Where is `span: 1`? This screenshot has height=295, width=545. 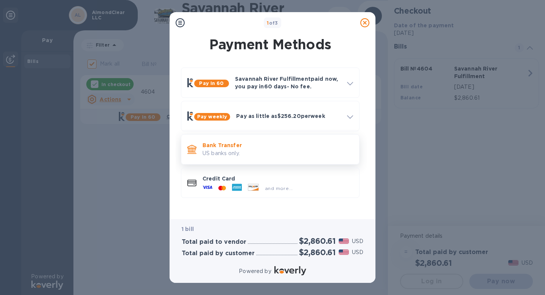
span: 1 is located at coordinates (268, 23).